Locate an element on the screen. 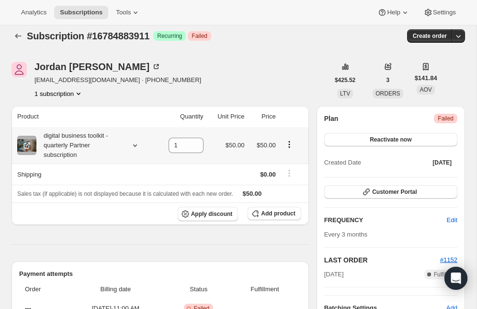 This screenshot has height=309, width=477. button: Apply discount is located at coordinates (208, 214).